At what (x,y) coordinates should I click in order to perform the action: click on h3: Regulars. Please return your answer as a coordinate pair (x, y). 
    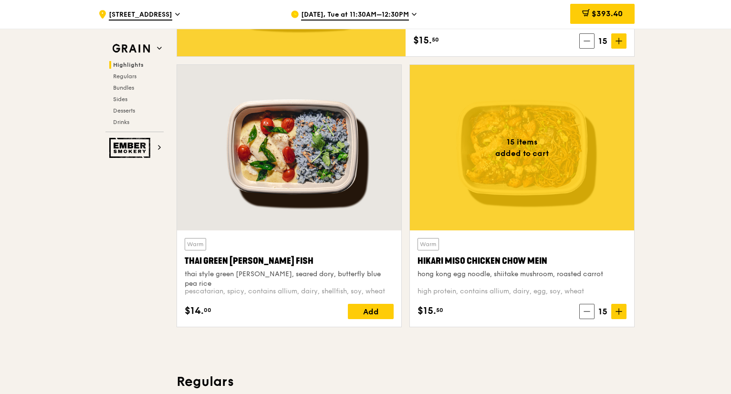
    Looking at the image, I should click on (406, 382).